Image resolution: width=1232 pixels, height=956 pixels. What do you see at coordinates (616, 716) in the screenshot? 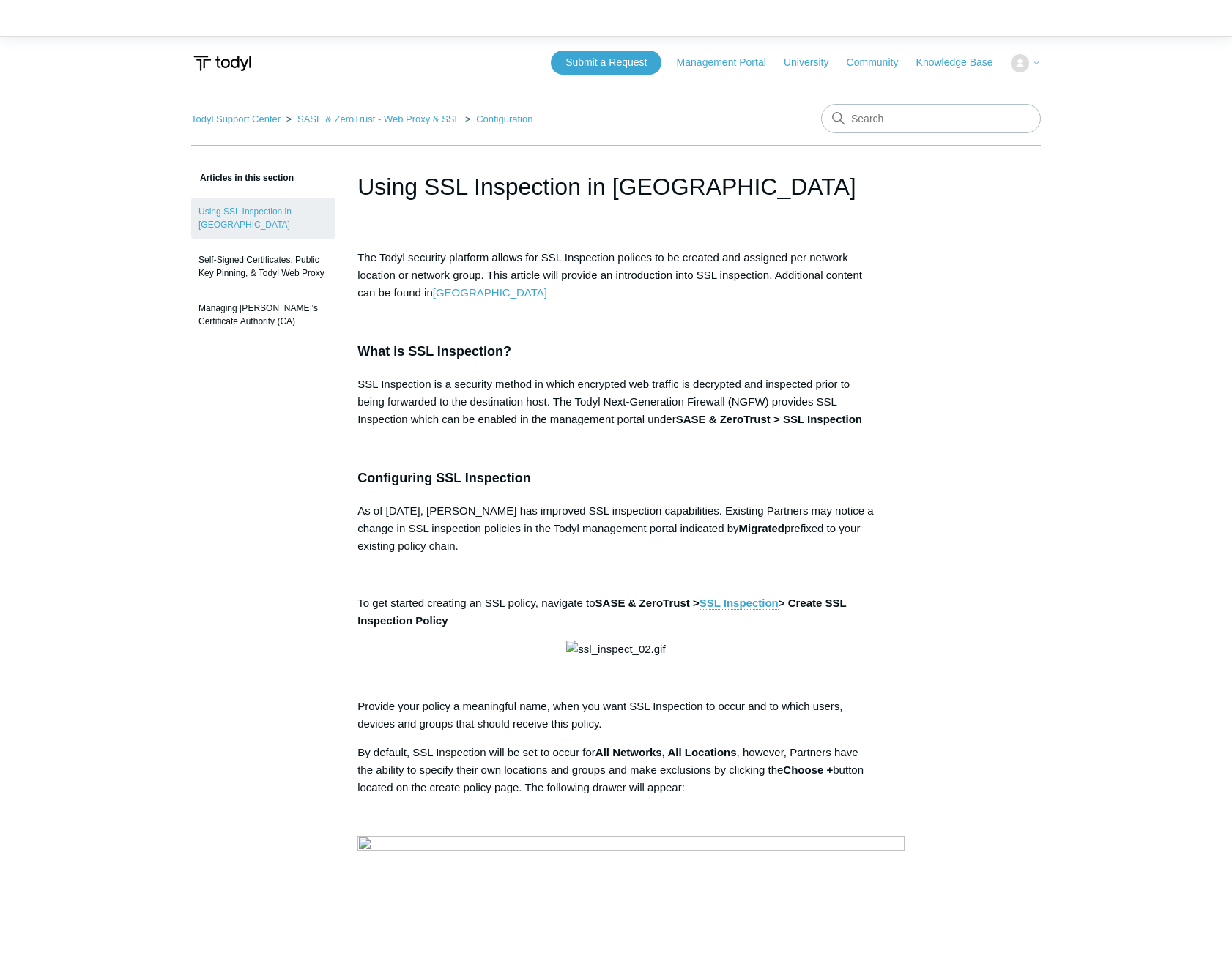
I see `p: Provide your policy a meaningful name, when you want SSL Inspection to occur and to which users, ...` at bounding box center [616, 716].